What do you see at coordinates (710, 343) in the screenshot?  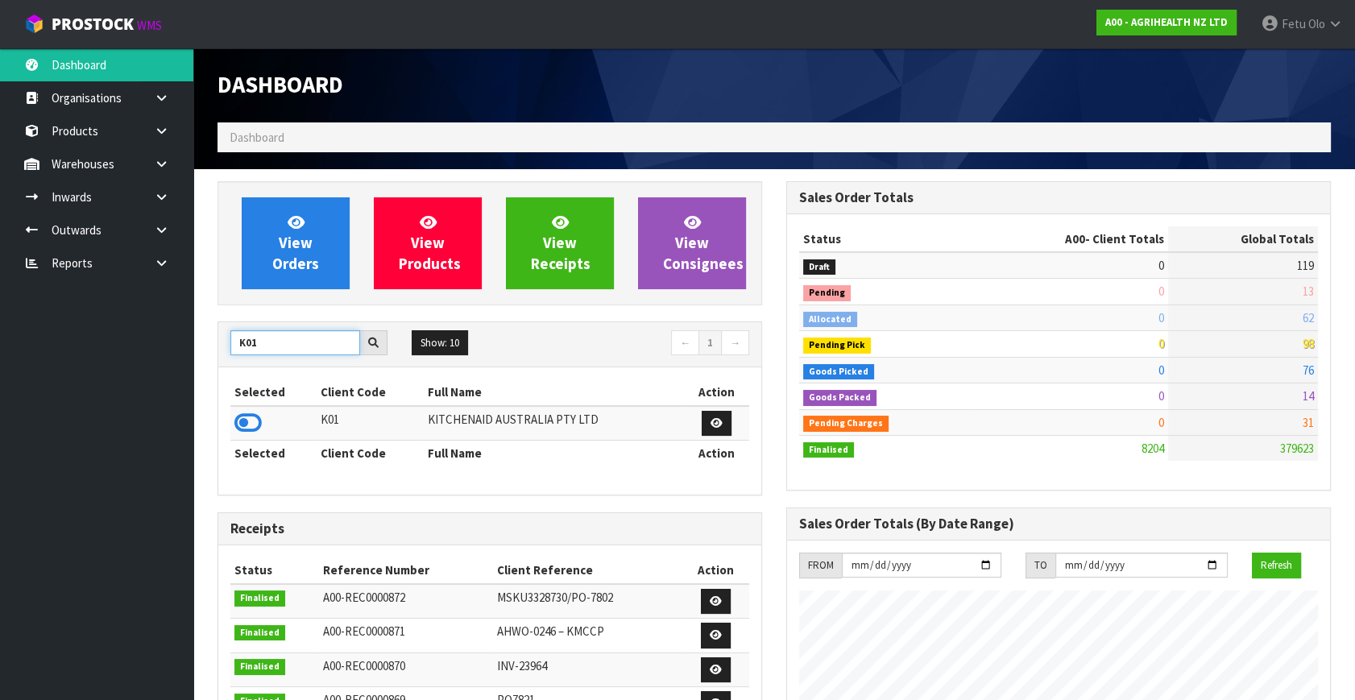 I see `a: 1` at bounding box center [710, 343].